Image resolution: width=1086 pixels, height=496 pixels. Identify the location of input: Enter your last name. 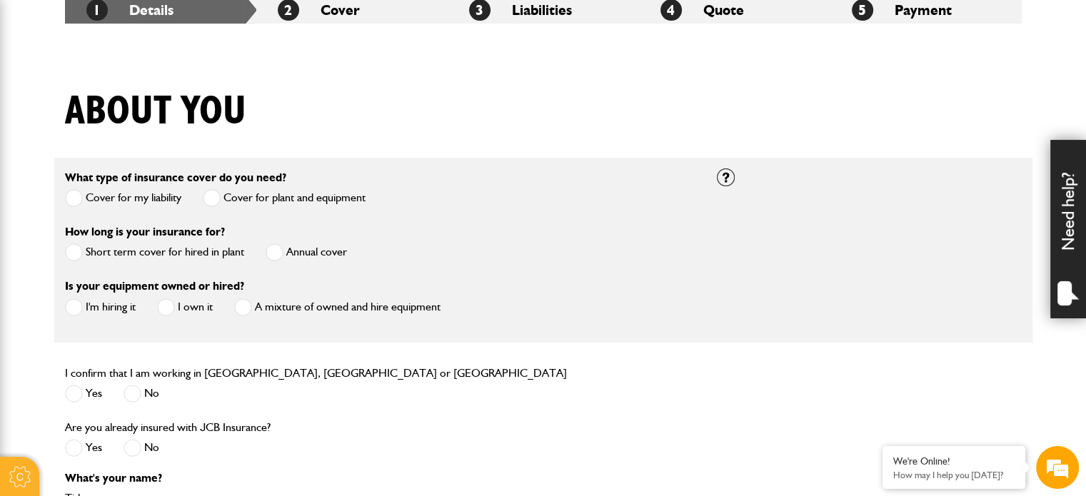
(139, 148).